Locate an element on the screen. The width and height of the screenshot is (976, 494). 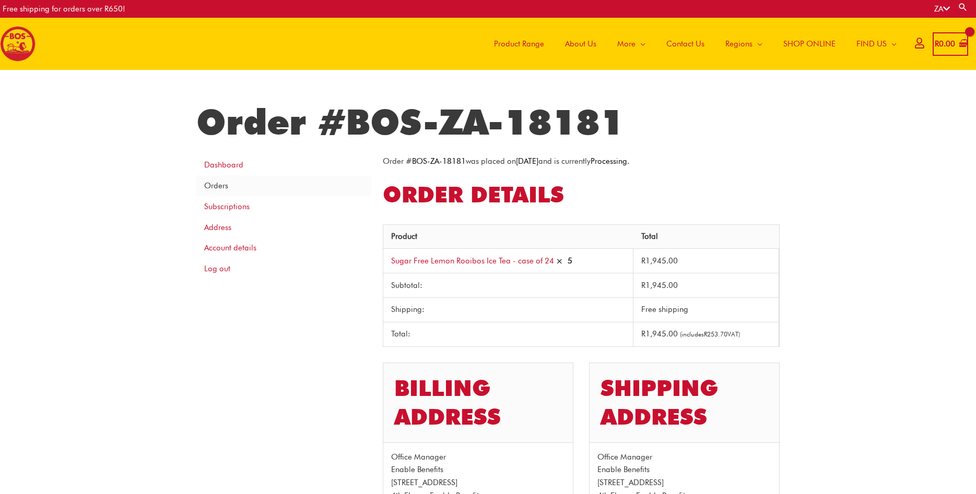
a: Subscriptions is located at coordinates (283, 207).